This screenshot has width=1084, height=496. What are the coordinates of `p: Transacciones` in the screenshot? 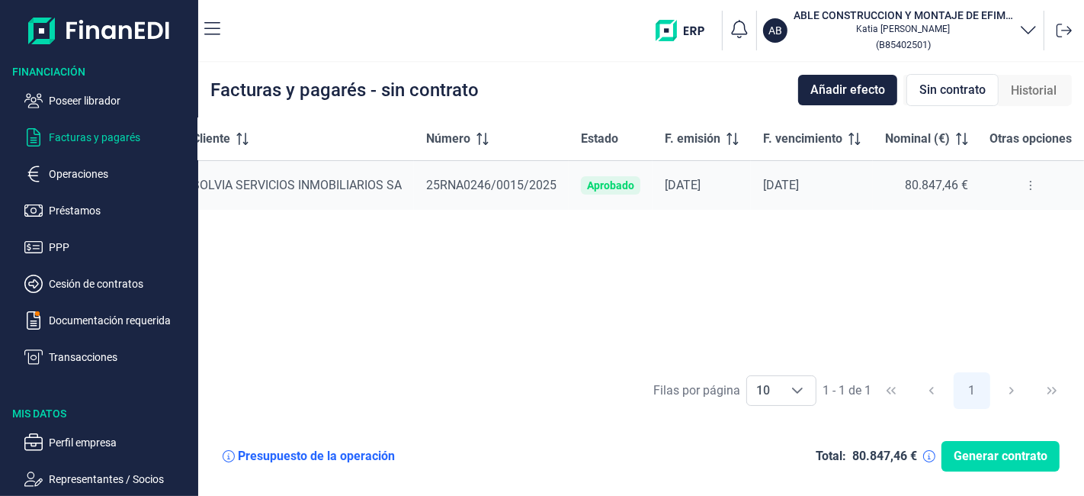 It's located at (120, 357).